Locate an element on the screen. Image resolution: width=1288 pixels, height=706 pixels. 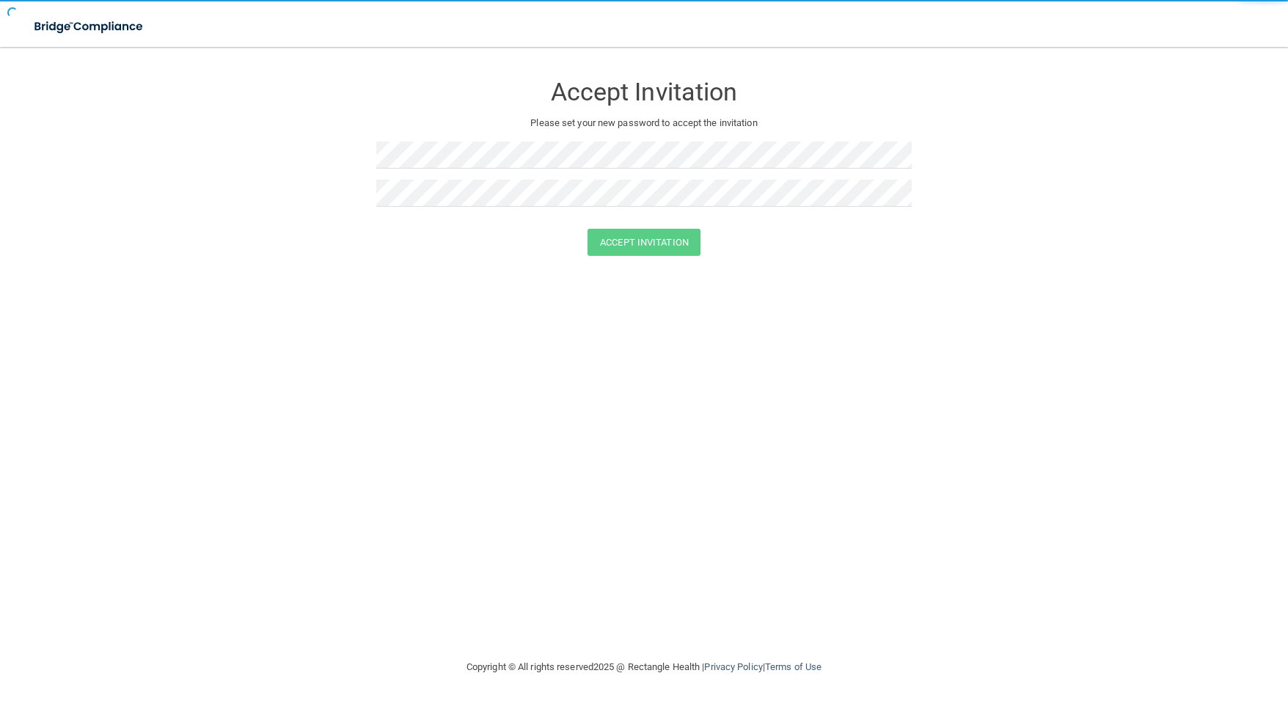
a: Privacy Policy is located at coordinates (733, 667).